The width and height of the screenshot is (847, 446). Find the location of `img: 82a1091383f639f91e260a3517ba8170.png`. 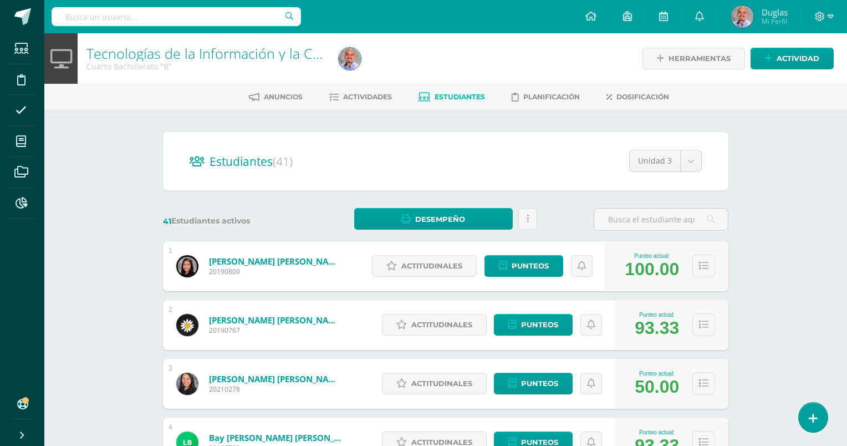

img: 82a1091383f639f91e260a3517ba8170.png is located at coordinates (187, 266).